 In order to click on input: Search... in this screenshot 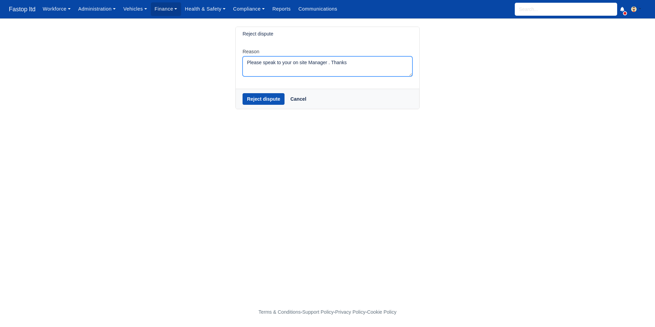, I will do `click(566, 9)`.